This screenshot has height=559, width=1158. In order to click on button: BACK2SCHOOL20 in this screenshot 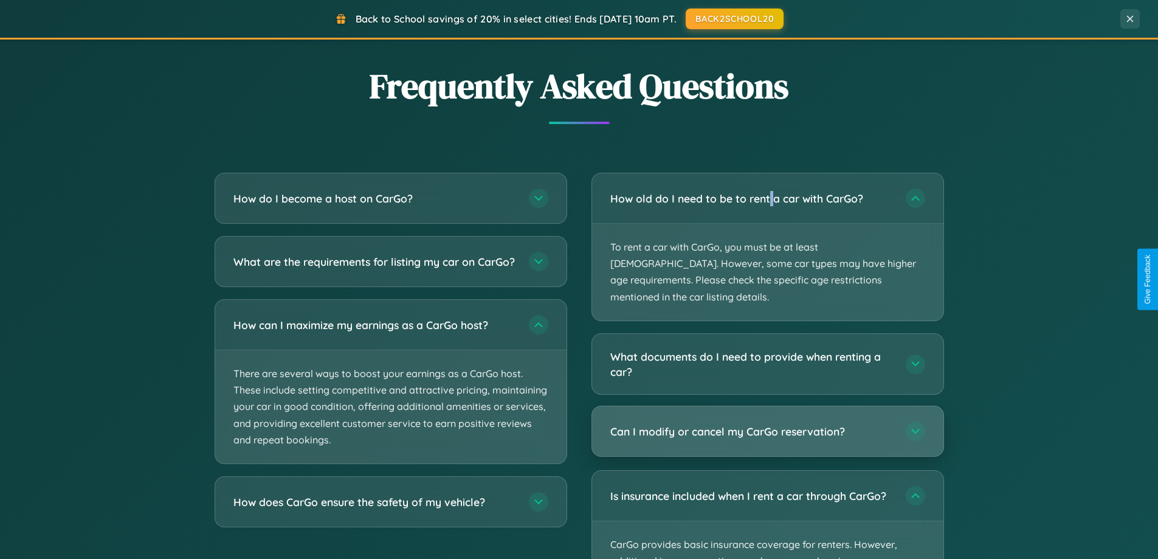, I will do `click(735, 19)`.